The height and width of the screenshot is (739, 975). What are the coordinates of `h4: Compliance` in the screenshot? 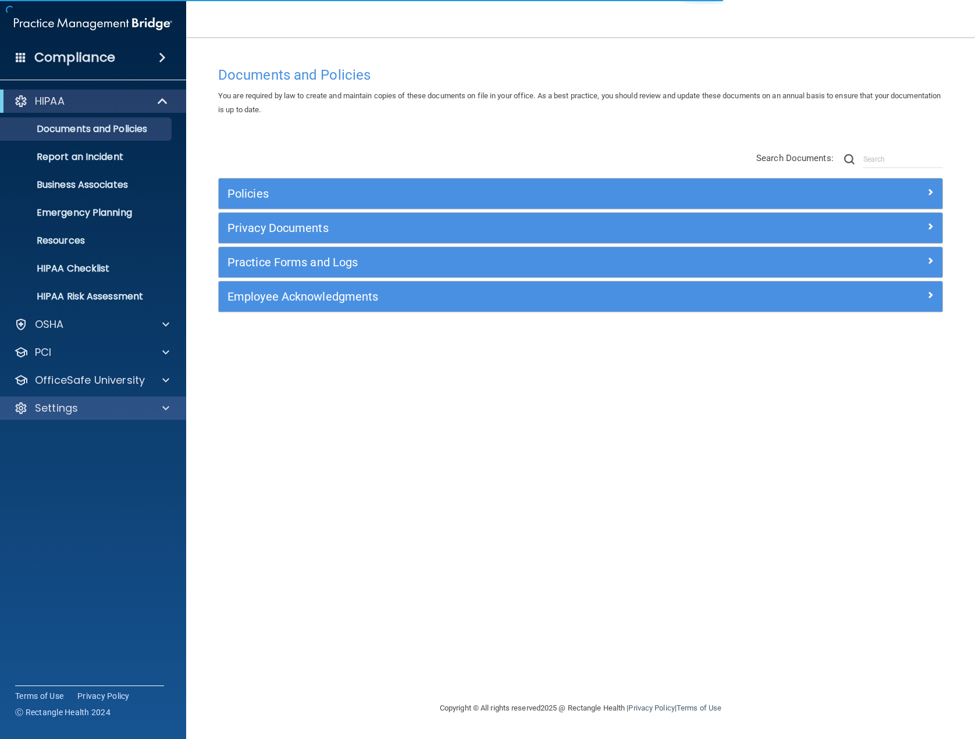 It's located at (74, 58).